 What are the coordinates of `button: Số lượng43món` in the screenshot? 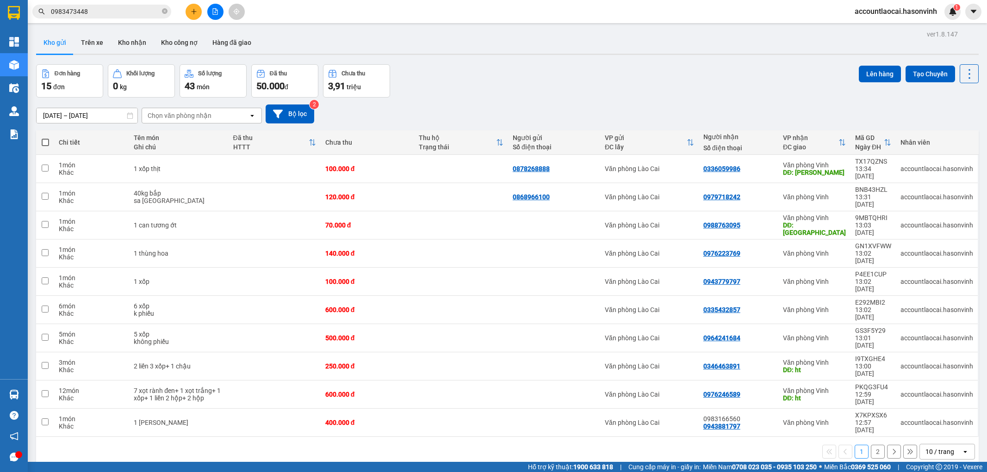 It's located at (213, 81).